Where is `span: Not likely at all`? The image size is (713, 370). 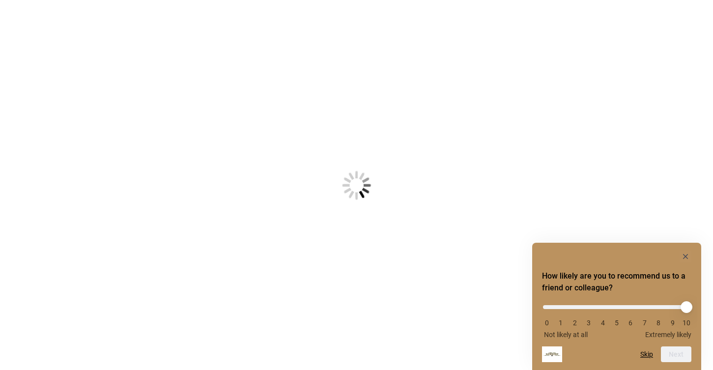
span: Not likely at all is located at coordinates (565, 335).